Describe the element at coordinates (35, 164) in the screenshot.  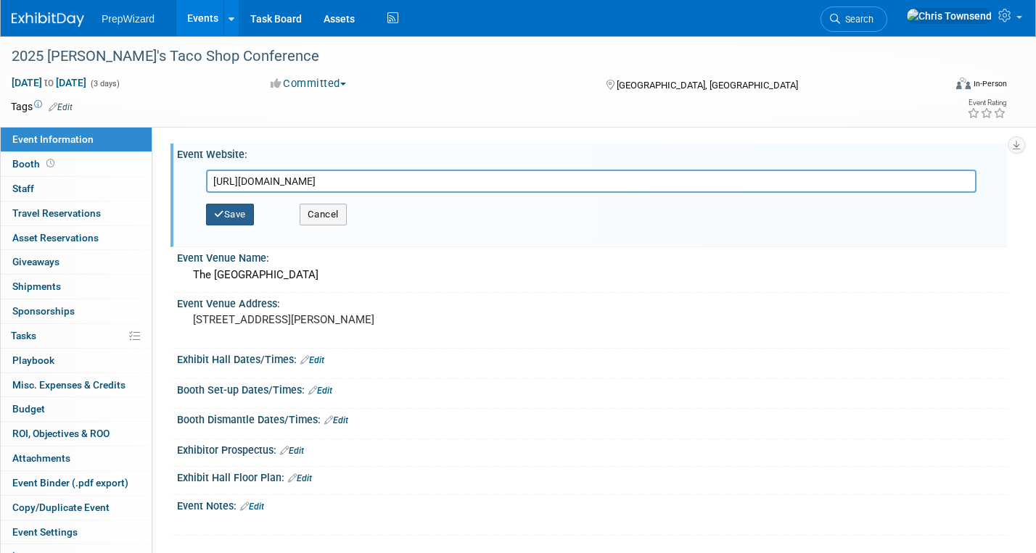
I see `span: Booth` at that location.